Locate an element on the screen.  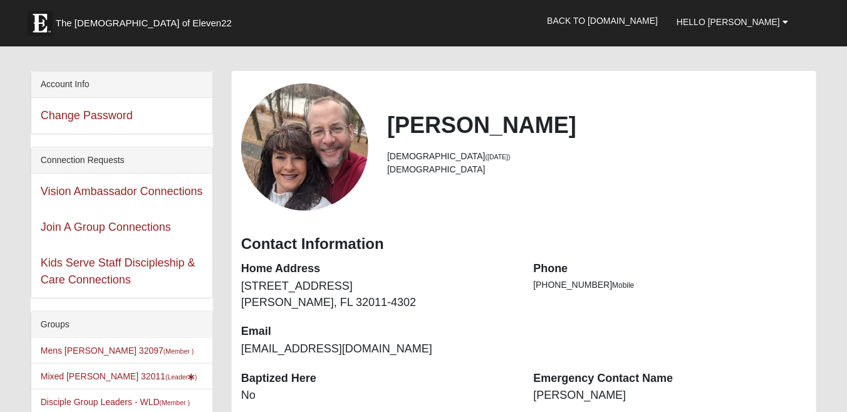
dt: Phone is located at coordinates (670, 269).